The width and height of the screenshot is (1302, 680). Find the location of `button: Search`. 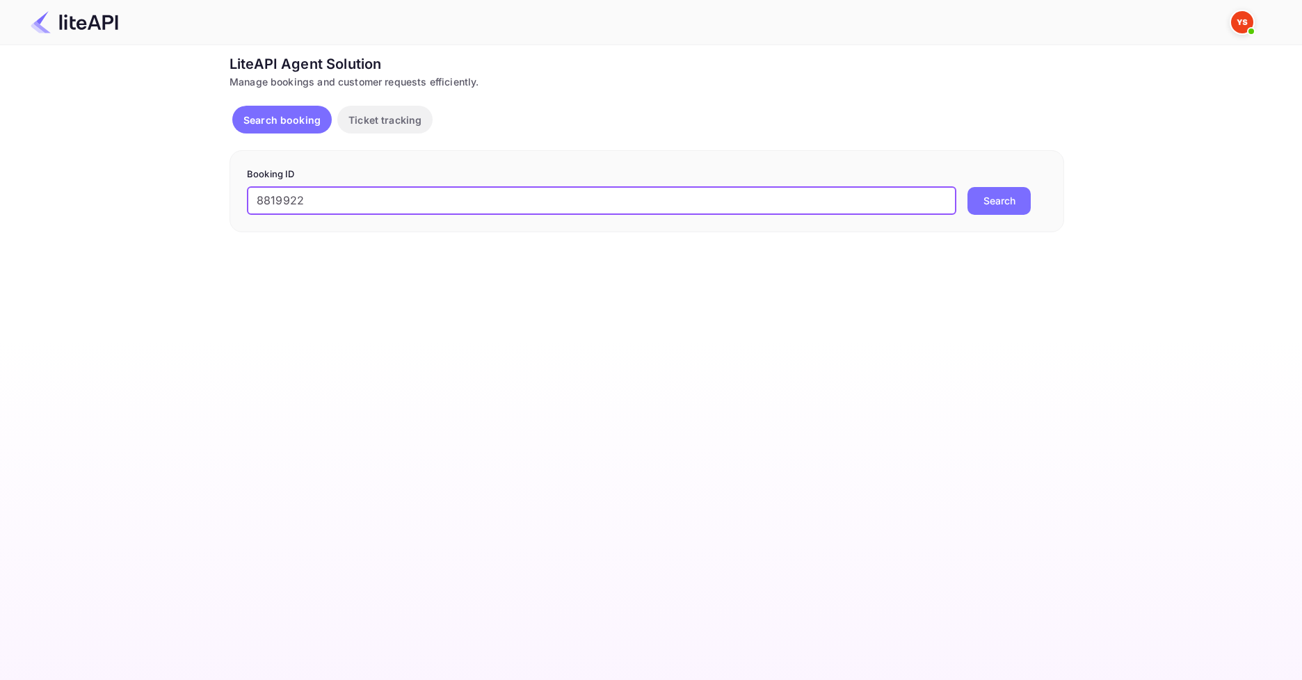

button: Search is located at coordinates (998, 201).